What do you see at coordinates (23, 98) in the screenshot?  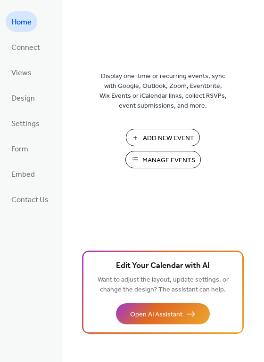 I see `a: Design` at bounding box center [23, 98].